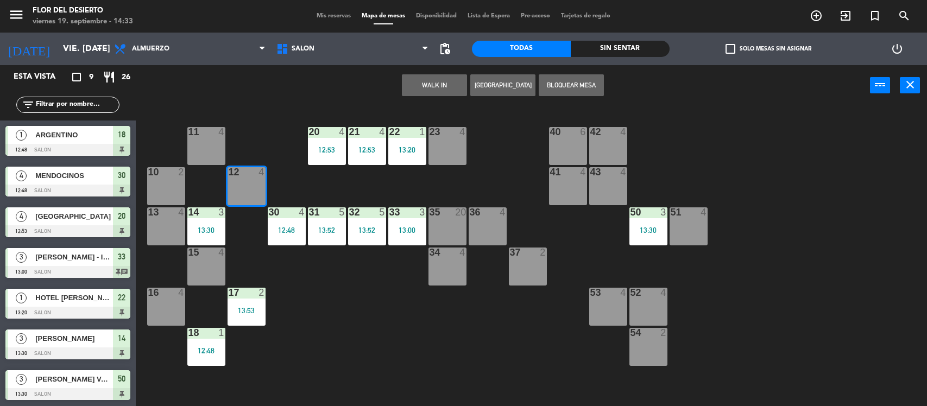 The width and height of the screenshot is (927, 406). What do you see at coordinates (188, 212) in the screenshot?
I see `div: 14` at bounding box center [188, 212].